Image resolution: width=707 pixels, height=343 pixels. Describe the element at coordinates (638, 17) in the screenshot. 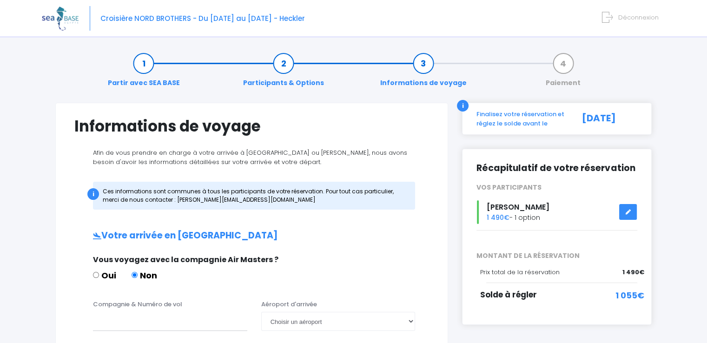

I see `span: Déconnexion` at that location.